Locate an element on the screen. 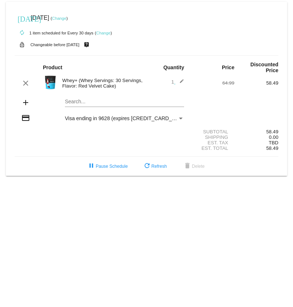 Image resolution: width=293 pixels, height=307 pixels. mat-icon: add is located at coordinates (26, 103).